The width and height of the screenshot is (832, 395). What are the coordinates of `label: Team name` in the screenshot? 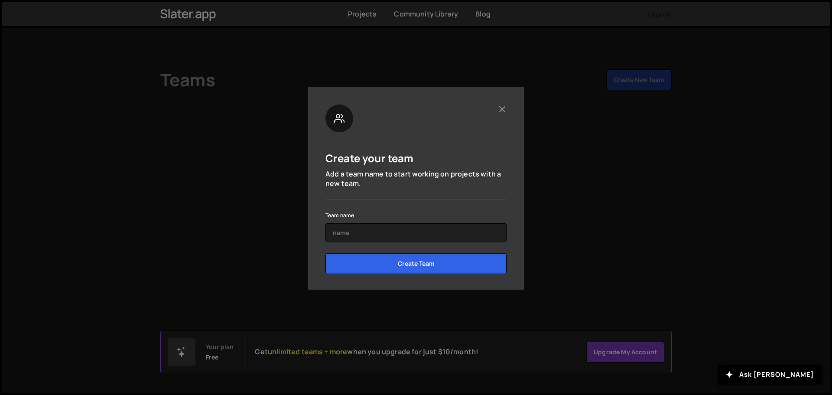 It's located at (340, 215).